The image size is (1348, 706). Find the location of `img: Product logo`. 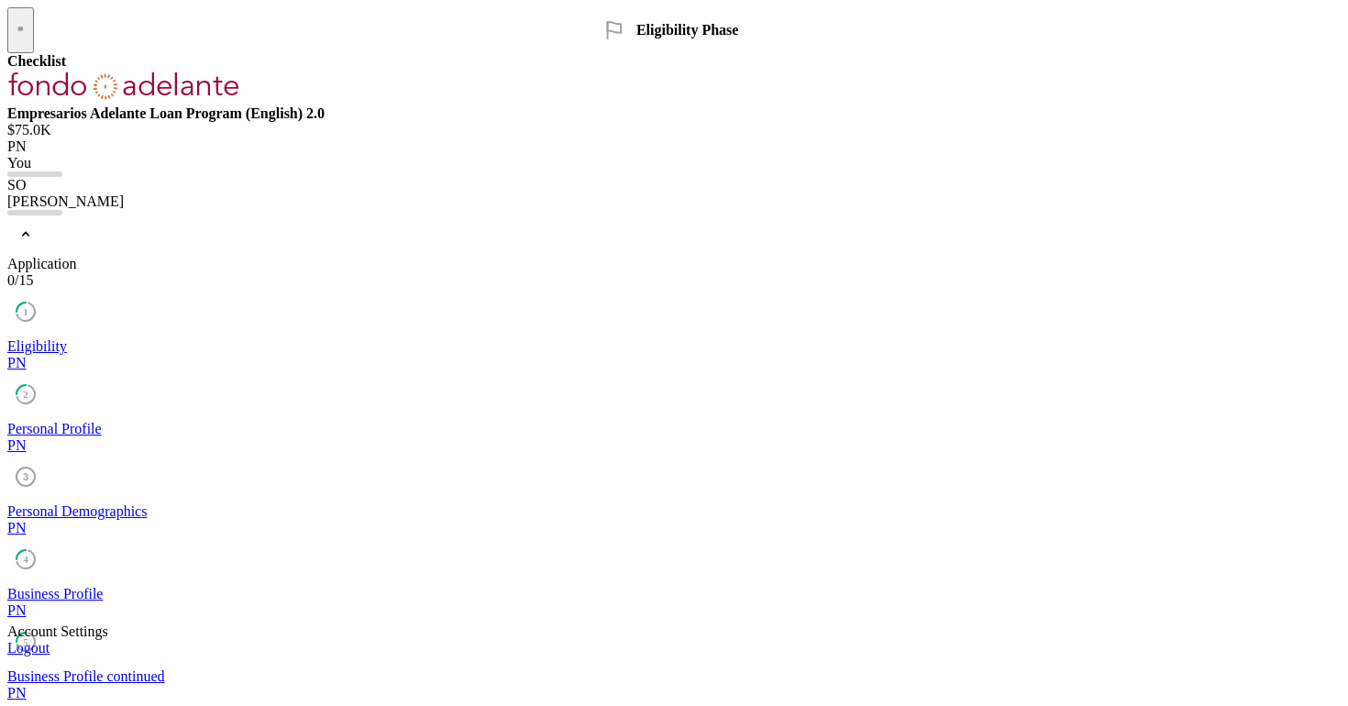

img: Product logo is located at coordinates (125, 85).